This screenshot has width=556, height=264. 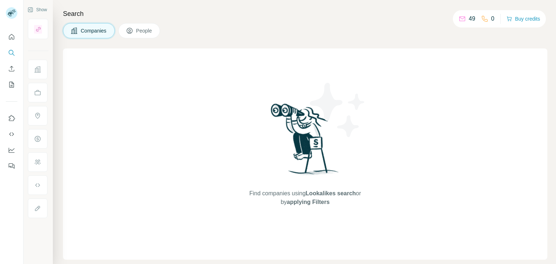 I want to click on button: Quick start, so click(x=12, y=37).